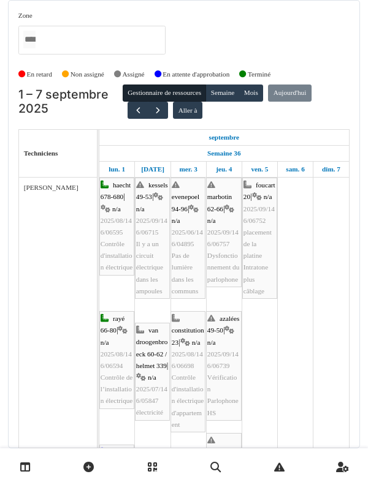 This screenshot has height=485, width=368. What do you see at coordinates (187, 336) in the screenshot?
I see `span: constitution 23` at bounding box center [187, 336].